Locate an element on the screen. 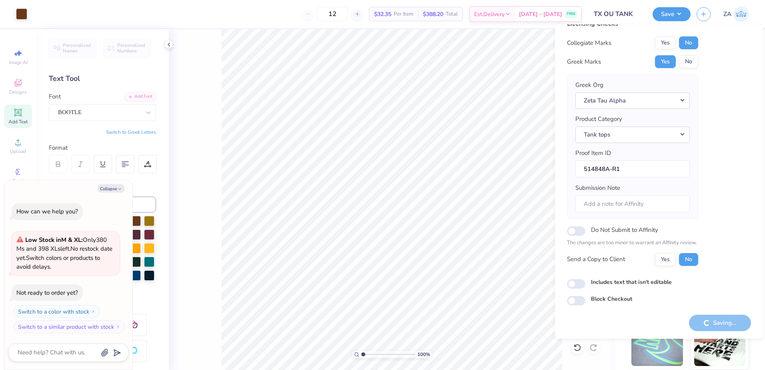 The image size is (765, 370). img: Zuriel Alaba is located at coordinates (741, 14).